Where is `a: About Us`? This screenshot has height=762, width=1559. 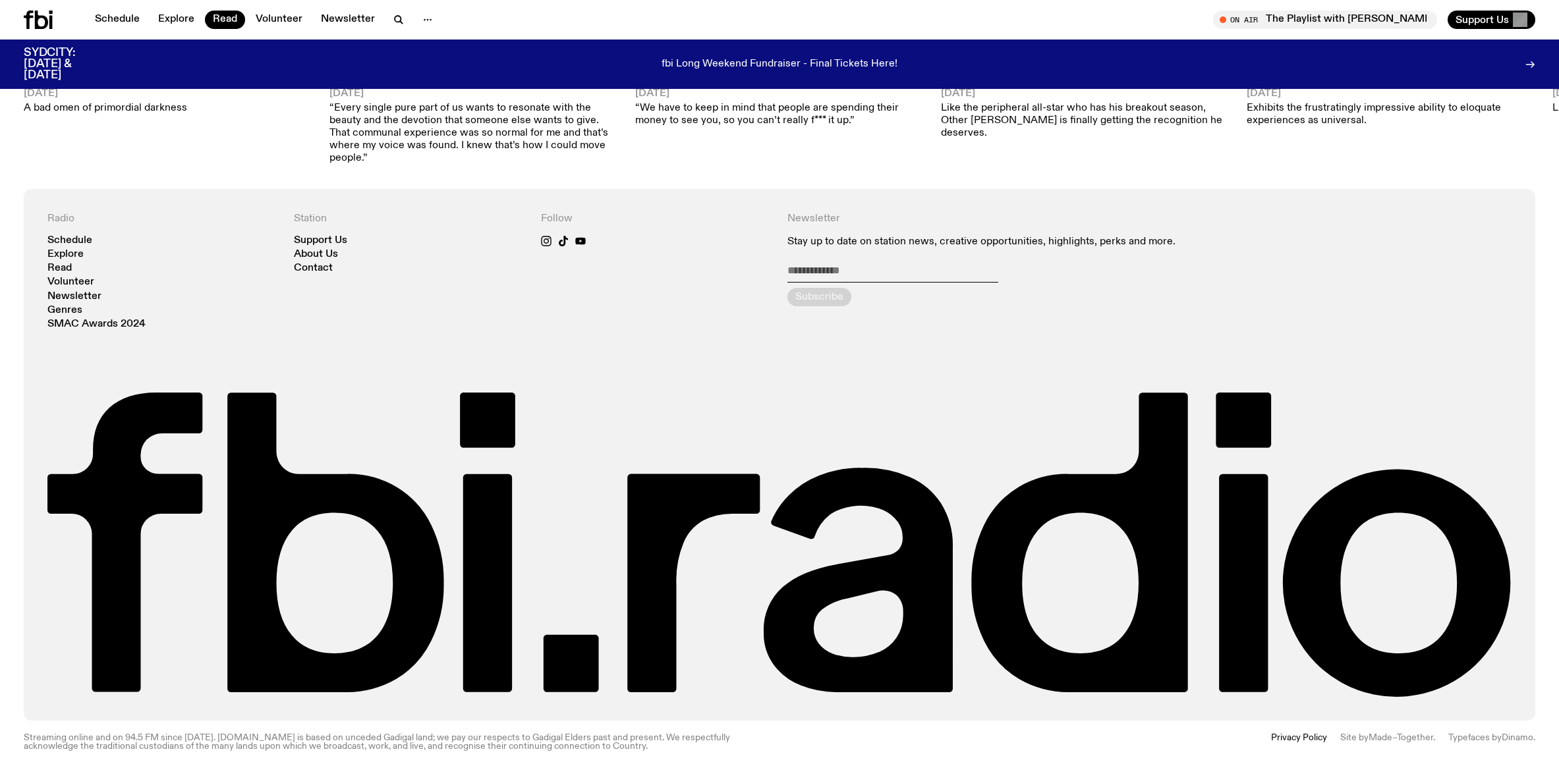 a: About Us is located at coordinates (316, 254).